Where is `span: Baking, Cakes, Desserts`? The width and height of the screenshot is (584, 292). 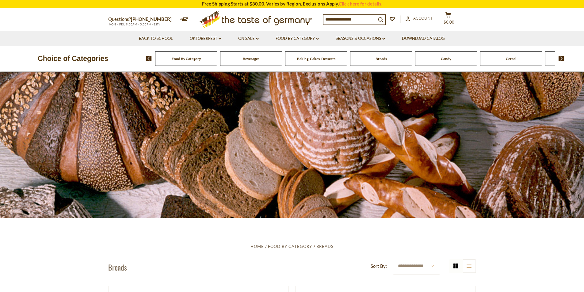 span: Baking, Cakes, Desserts is located at coordinates (316, 59).